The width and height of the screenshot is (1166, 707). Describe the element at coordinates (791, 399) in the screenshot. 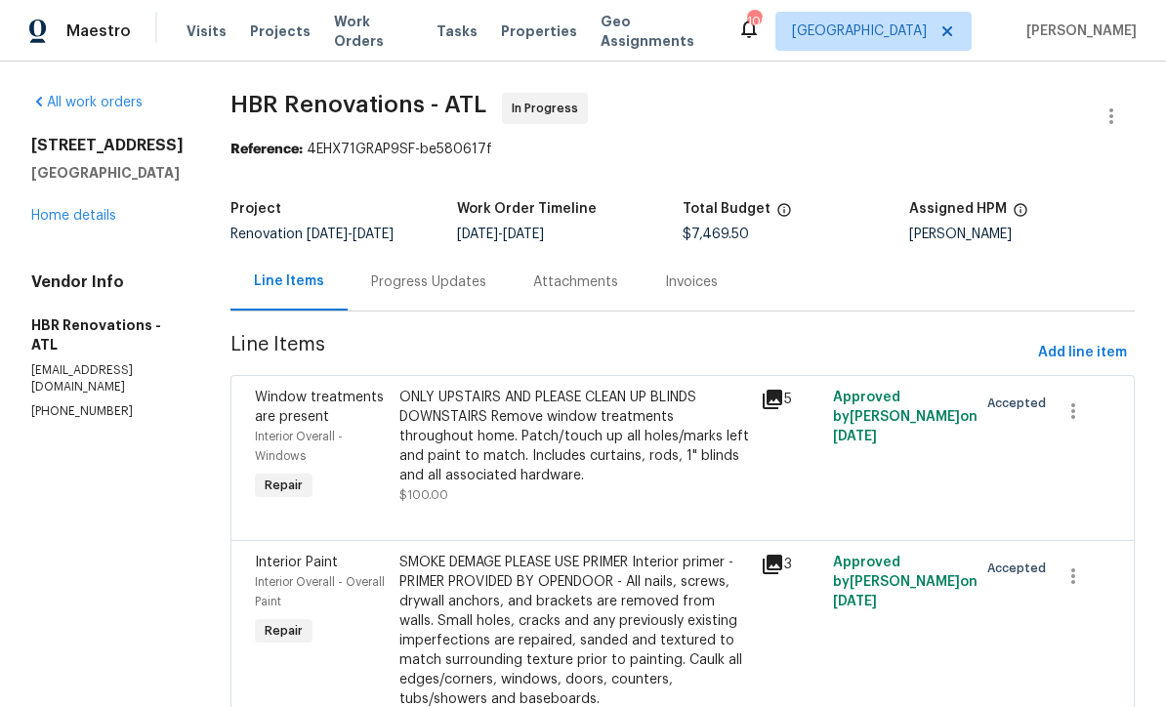

I see `div: 5` at that location.